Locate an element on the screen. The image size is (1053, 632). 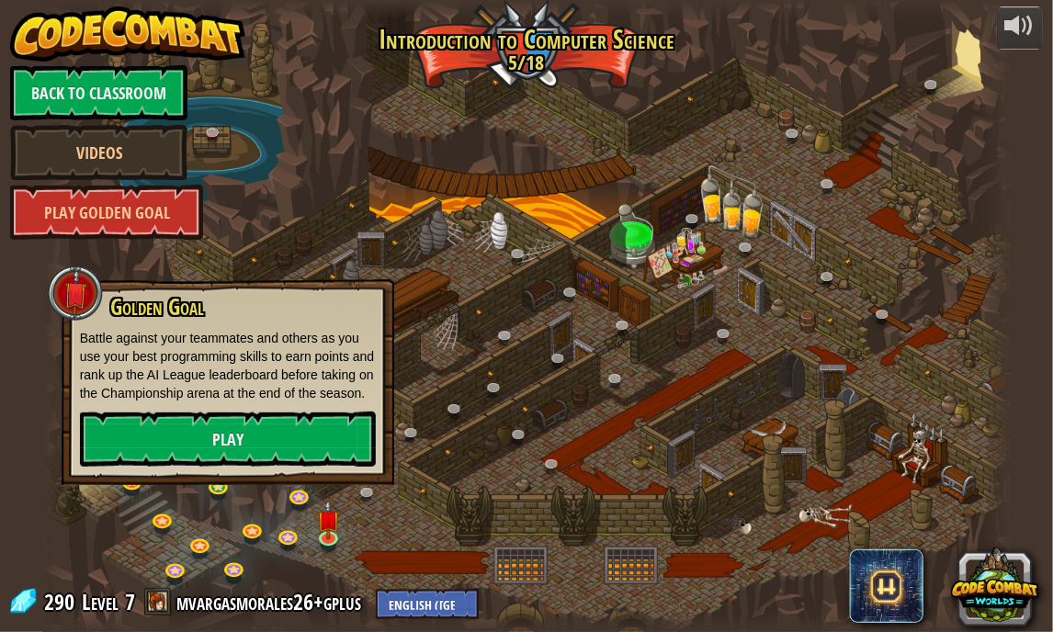
h3: Golden Goal is located at coordinates (242, 307).